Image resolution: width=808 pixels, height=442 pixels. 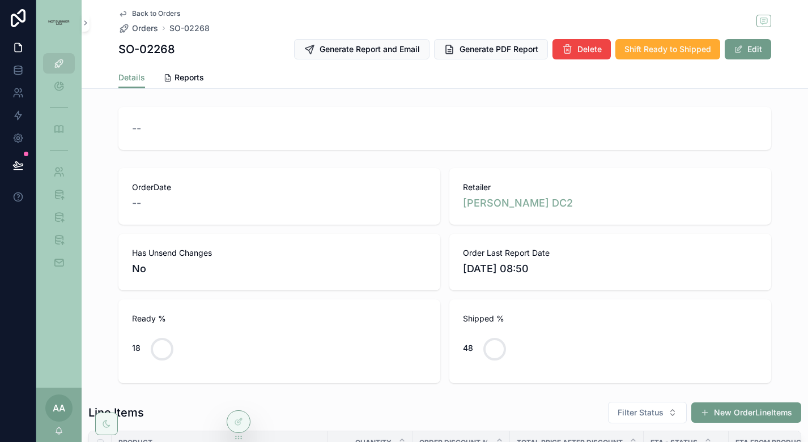 I want to click on span: Shipped %, so click(x=610, y=319).